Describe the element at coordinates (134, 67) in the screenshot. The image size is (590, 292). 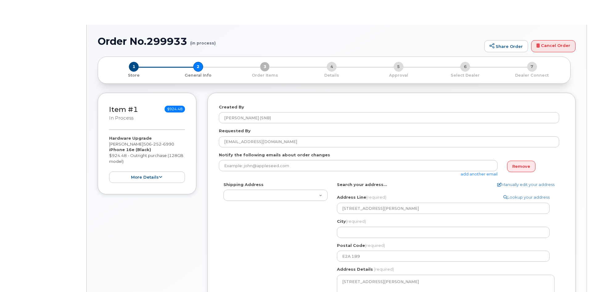
I see `span: 1` at that location.